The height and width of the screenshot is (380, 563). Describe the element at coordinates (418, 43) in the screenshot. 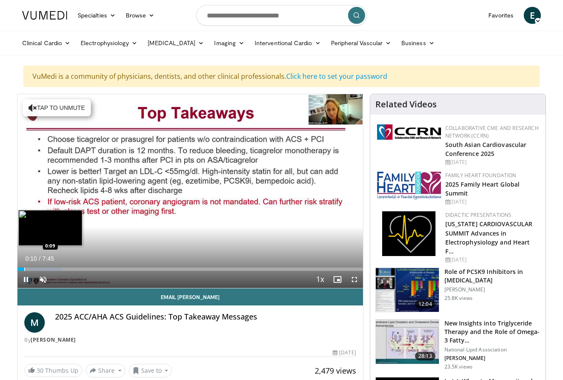

I see `a: Business` at that location.